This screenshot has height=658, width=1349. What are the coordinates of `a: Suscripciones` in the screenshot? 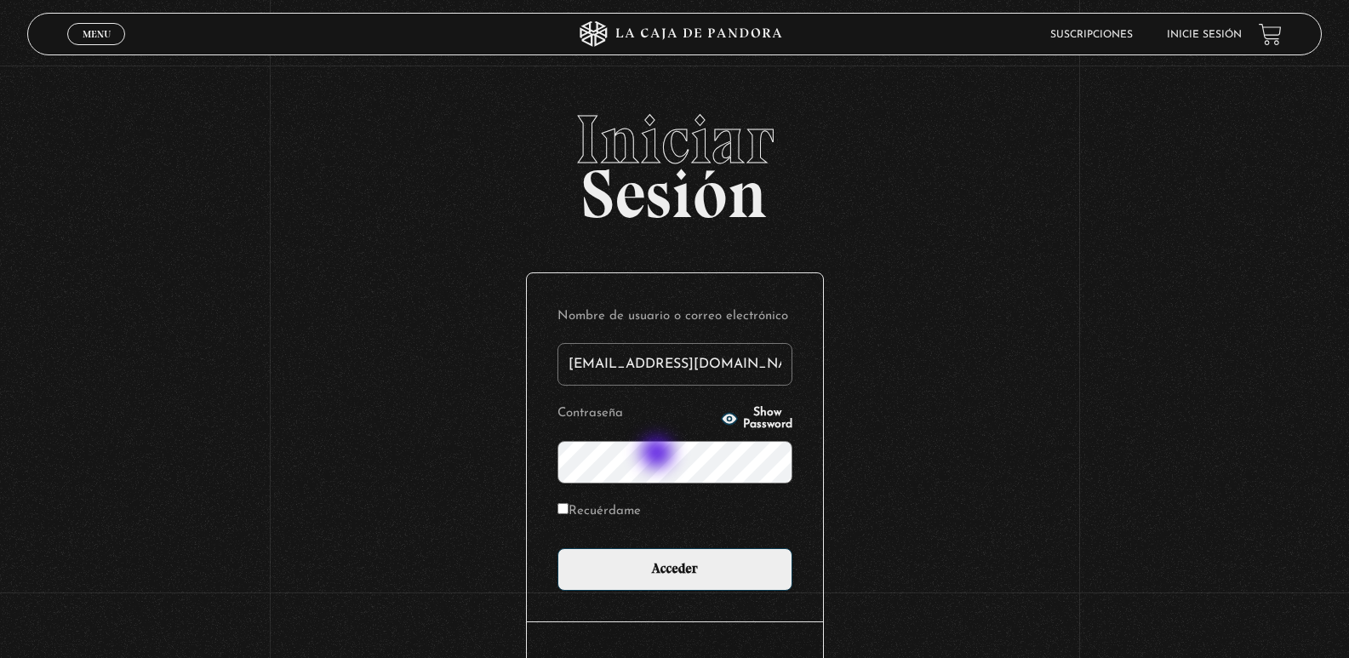 It's located at (1091, 35).